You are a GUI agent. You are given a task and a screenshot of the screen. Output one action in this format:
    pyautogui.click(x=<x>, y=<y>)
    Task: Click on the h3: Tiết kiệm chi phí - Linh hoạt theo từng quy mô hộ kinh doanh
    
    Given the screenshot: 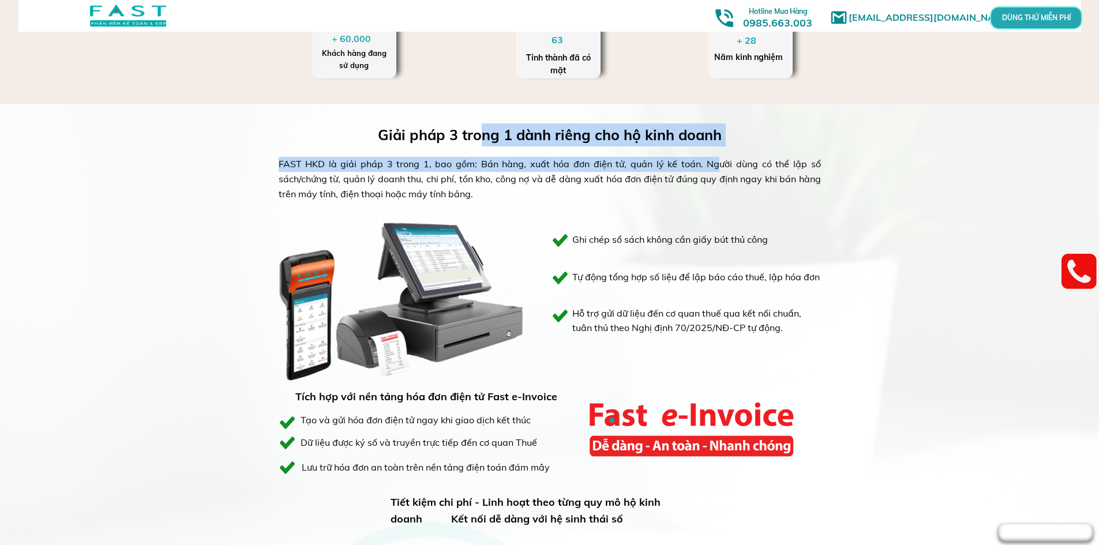 What is the action you would take?
    pyautogui.click(x=542, y=511)
    